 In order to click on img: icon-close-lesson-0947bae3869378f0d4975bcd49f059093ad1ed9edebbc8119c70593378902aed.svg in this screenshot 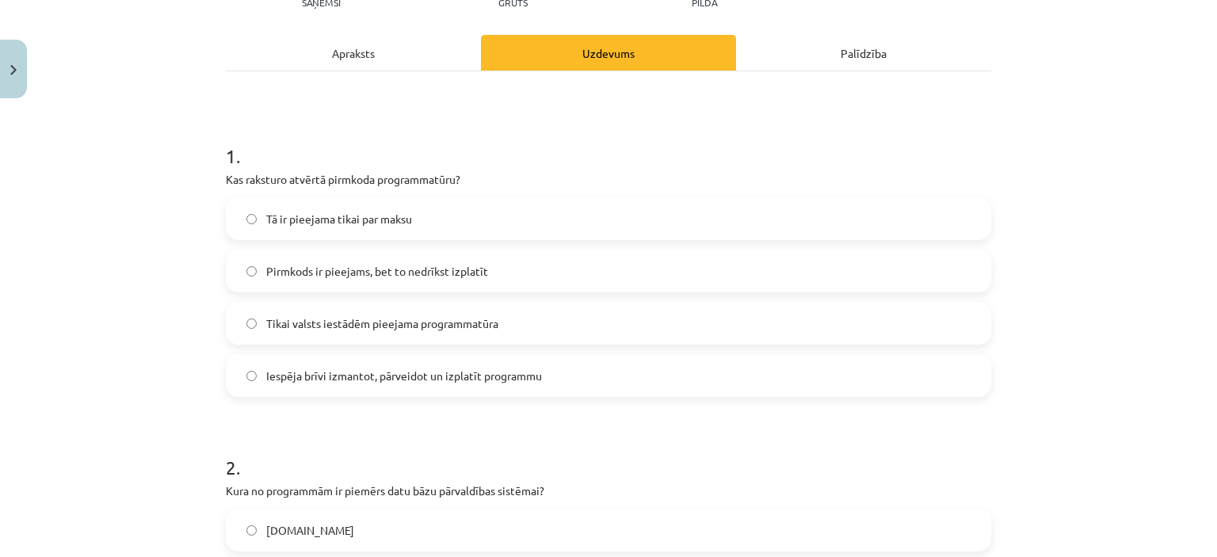, I will do `click(13, 70)`.